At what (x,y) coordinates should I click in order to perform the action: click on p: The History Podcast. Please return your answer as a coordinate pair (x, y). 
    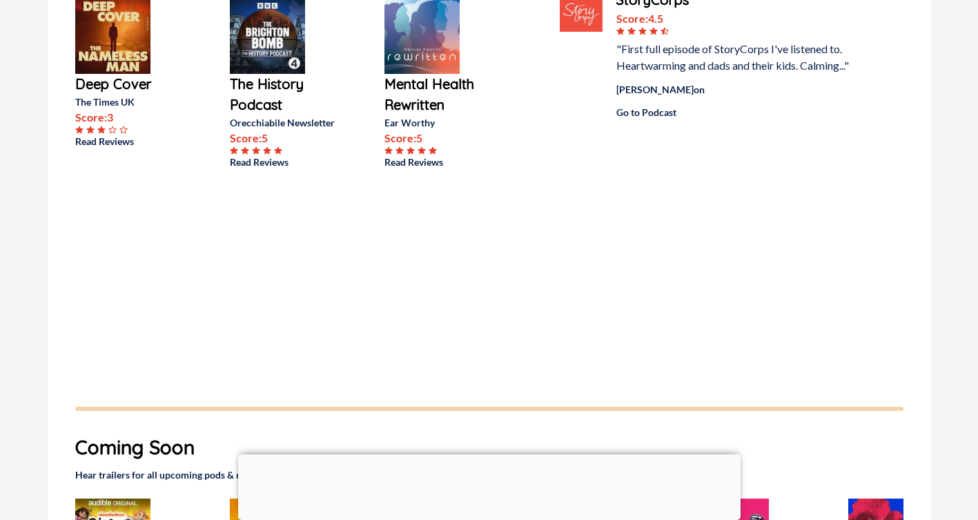
    Looking at the image, I should click on (285, 95).